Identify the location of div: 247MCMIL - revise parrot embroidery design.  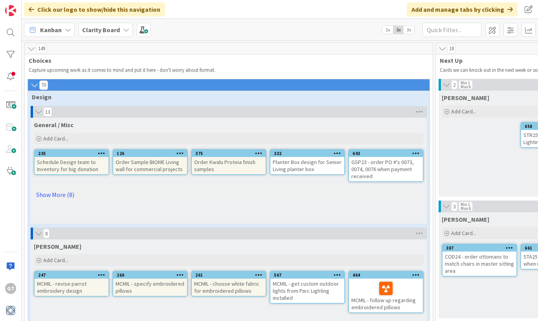
(71, 284).